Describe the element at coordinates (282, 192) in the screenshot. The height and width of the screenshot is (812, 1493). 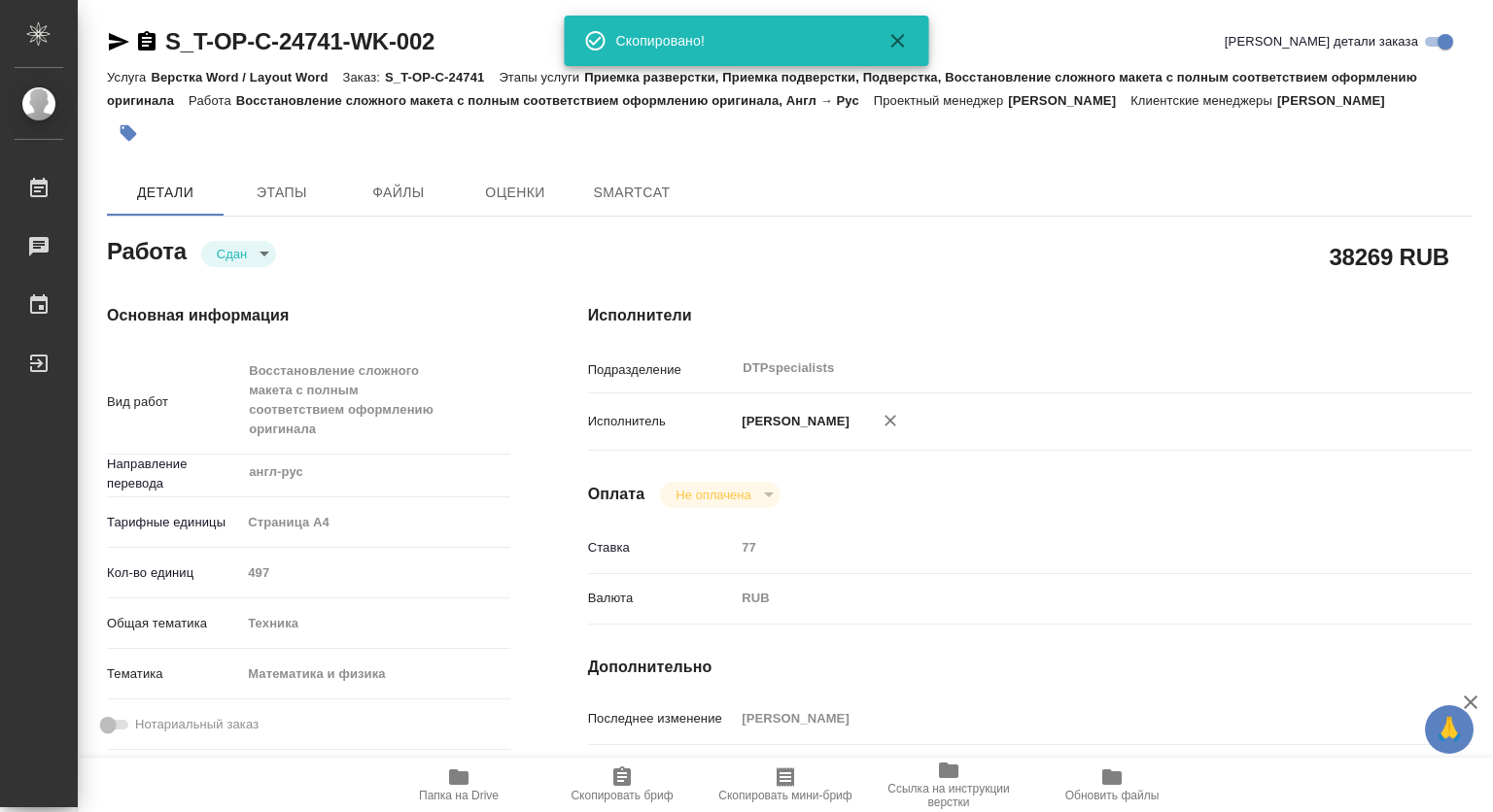
I see `span: Этапы` at that location.